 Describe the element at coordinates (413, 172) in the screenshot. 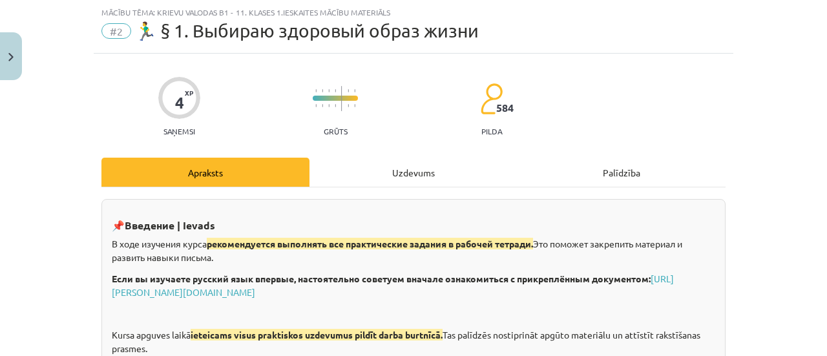

I see `div: Uzdevums` at that location.